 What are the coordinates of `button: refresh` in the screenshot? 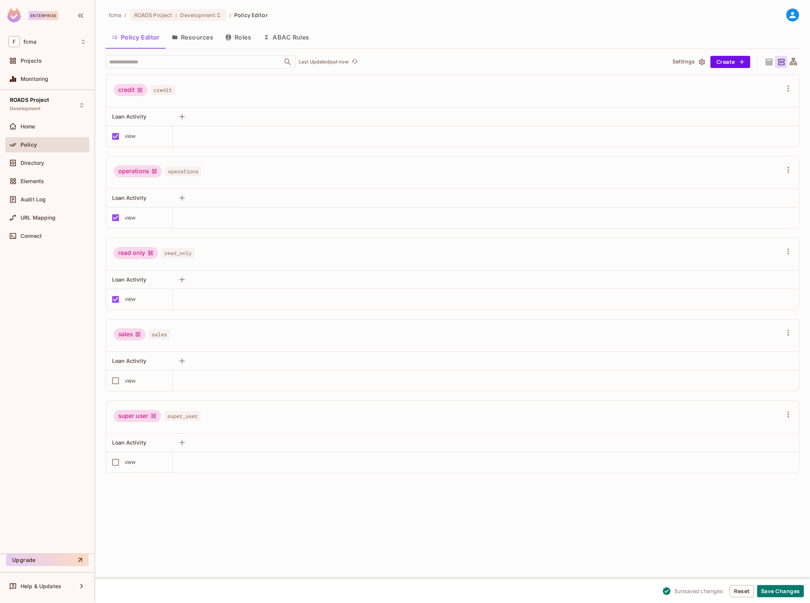 It's located at (355, 62).